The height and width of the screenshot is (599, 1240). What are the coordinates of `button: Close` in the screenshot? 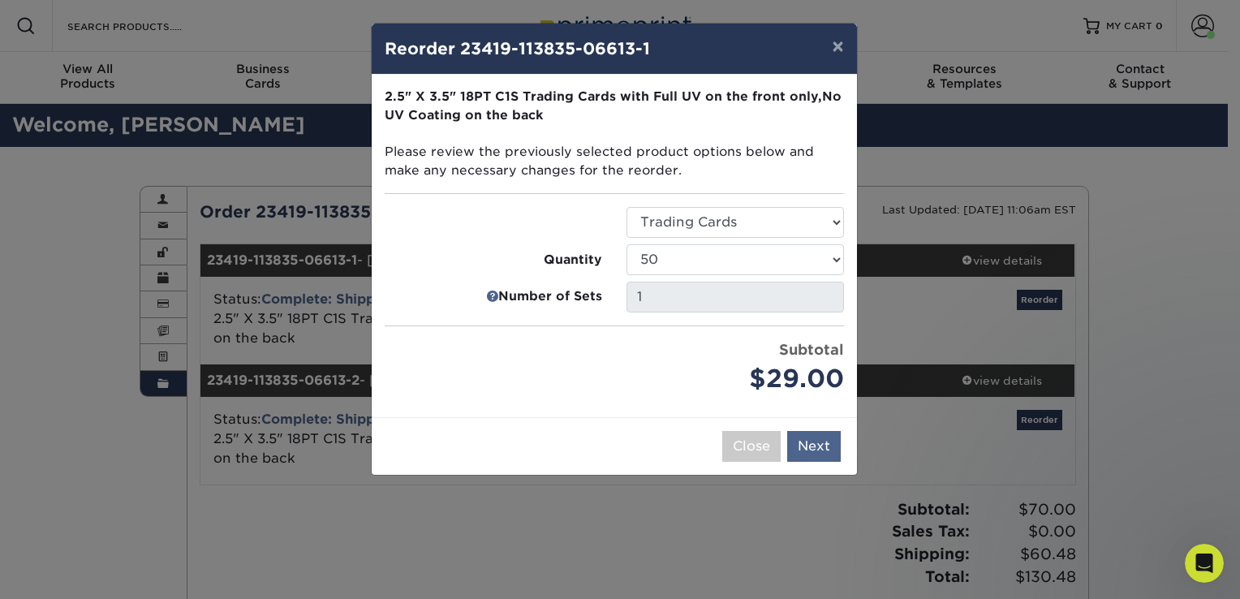 It's located at (751, 446).